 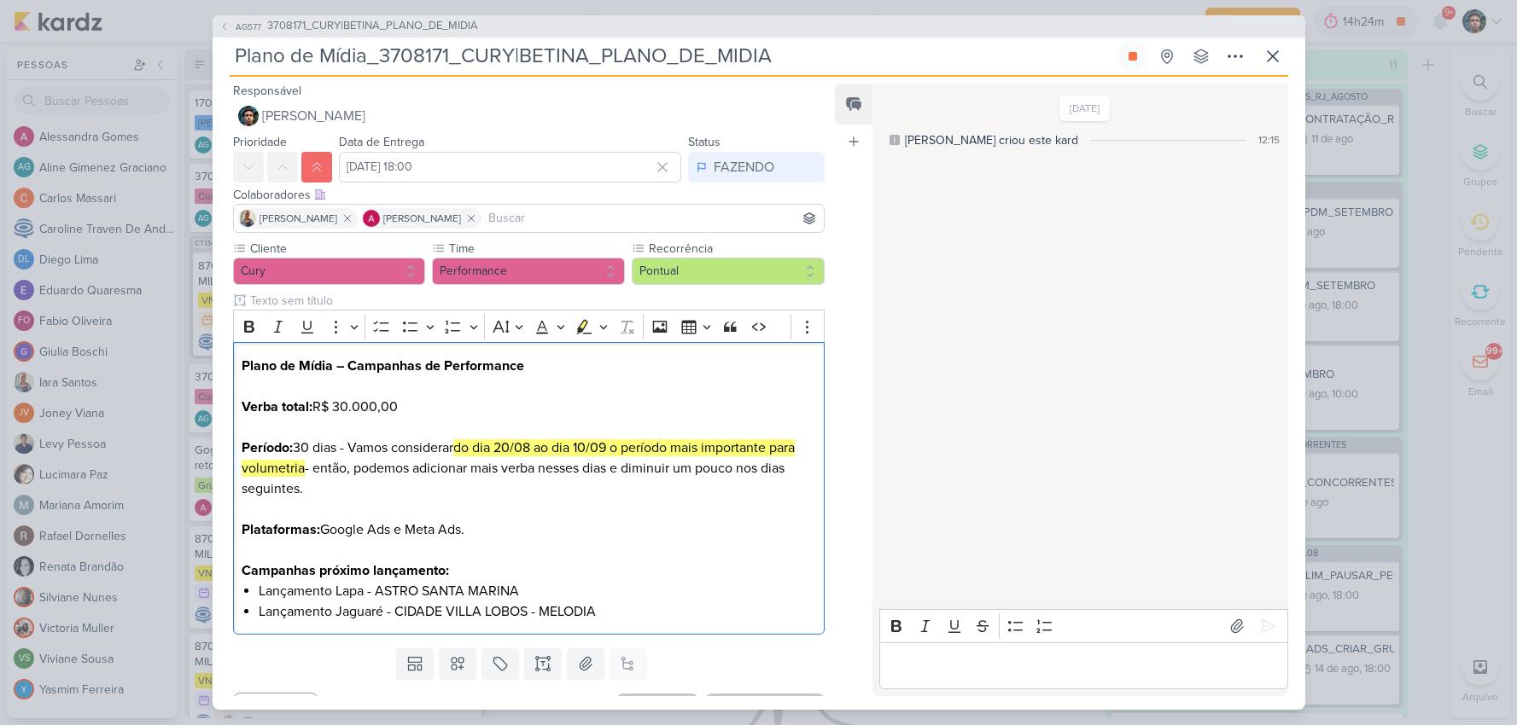 I want to click on label: Time, so click(x=536, y=248).